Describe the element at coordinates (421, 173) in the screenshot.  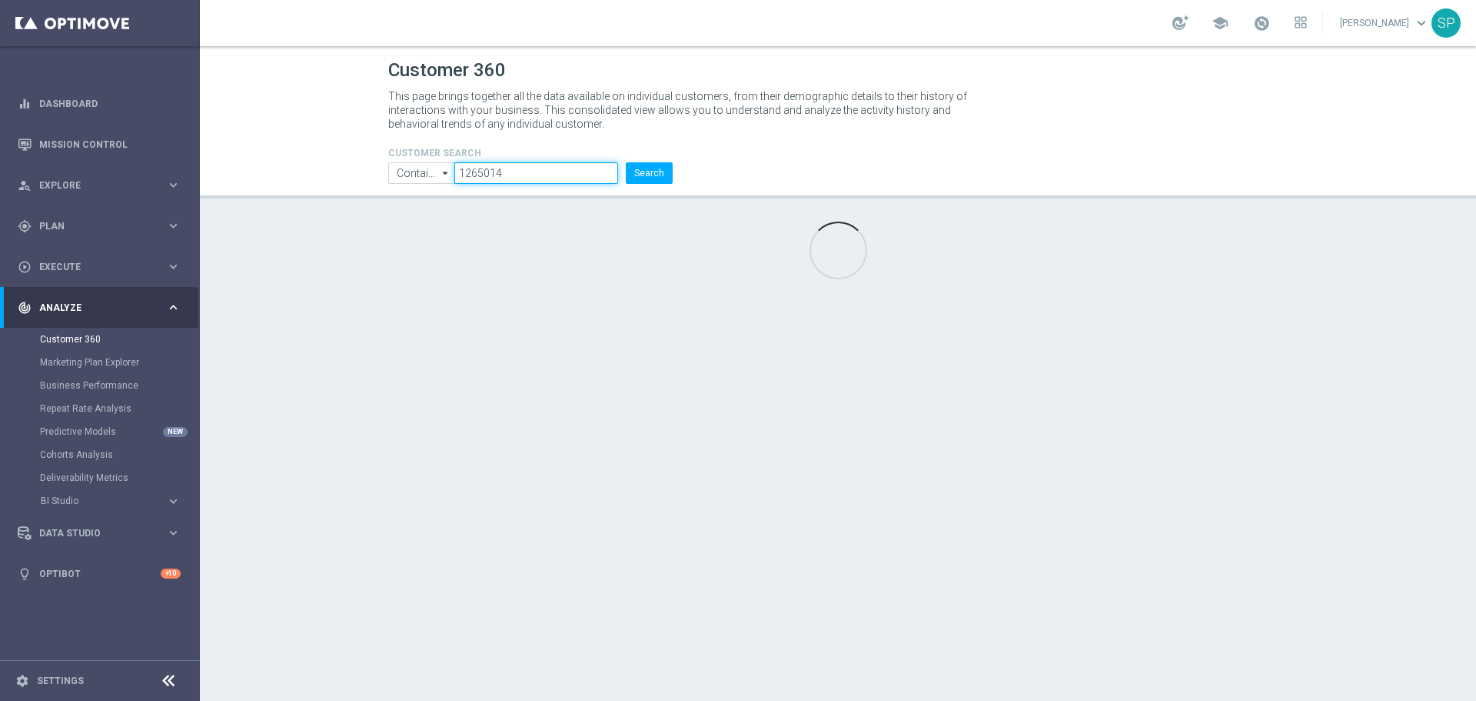
I see `input: Contains` at that location.